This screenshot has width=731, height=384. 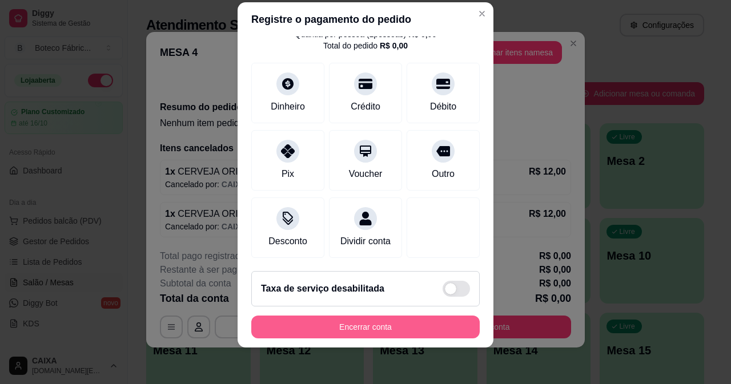 I want to click on h2: Taxa de serviço desabilitada, so click(x=323, y=289).